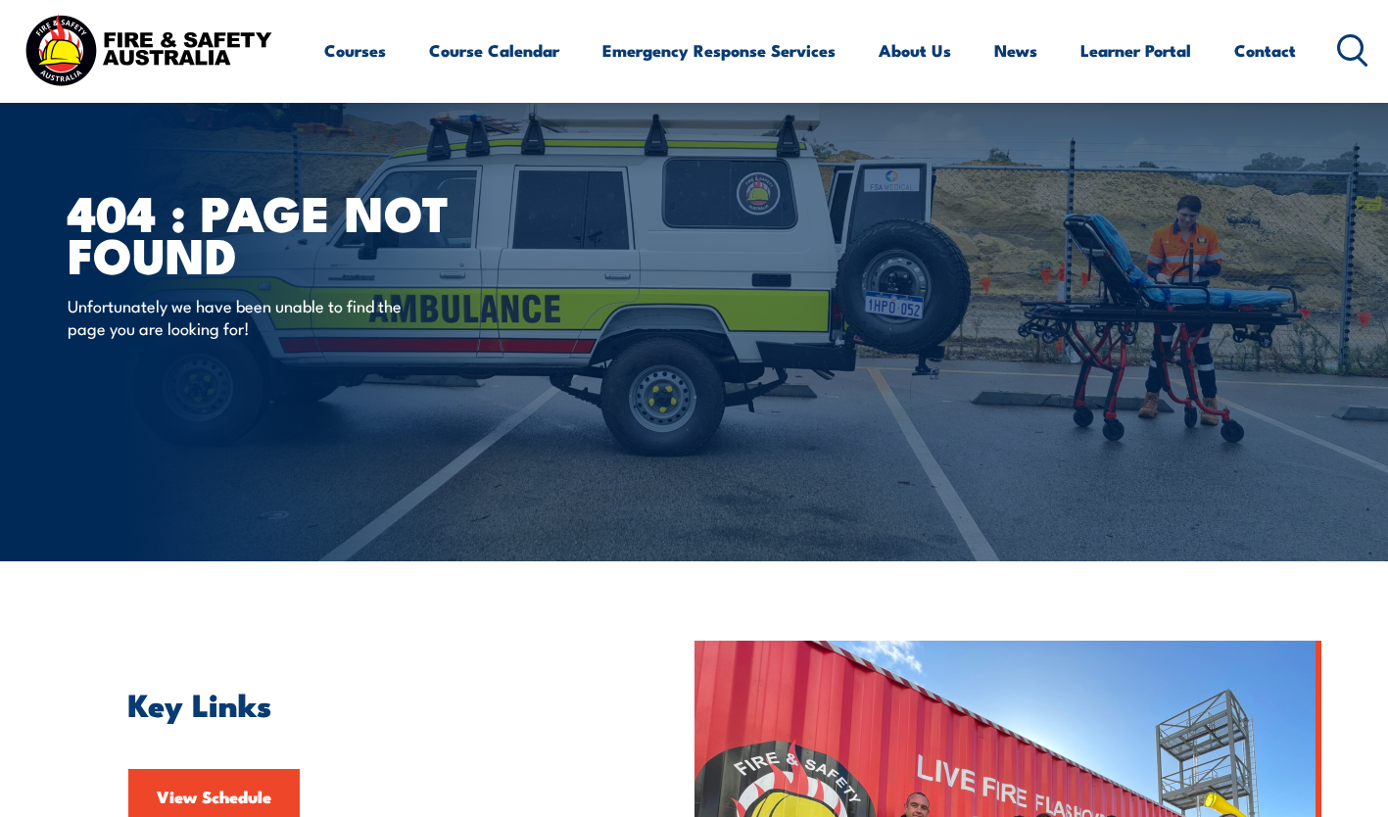  I want to click on a: Contact, so click(1265, 50).